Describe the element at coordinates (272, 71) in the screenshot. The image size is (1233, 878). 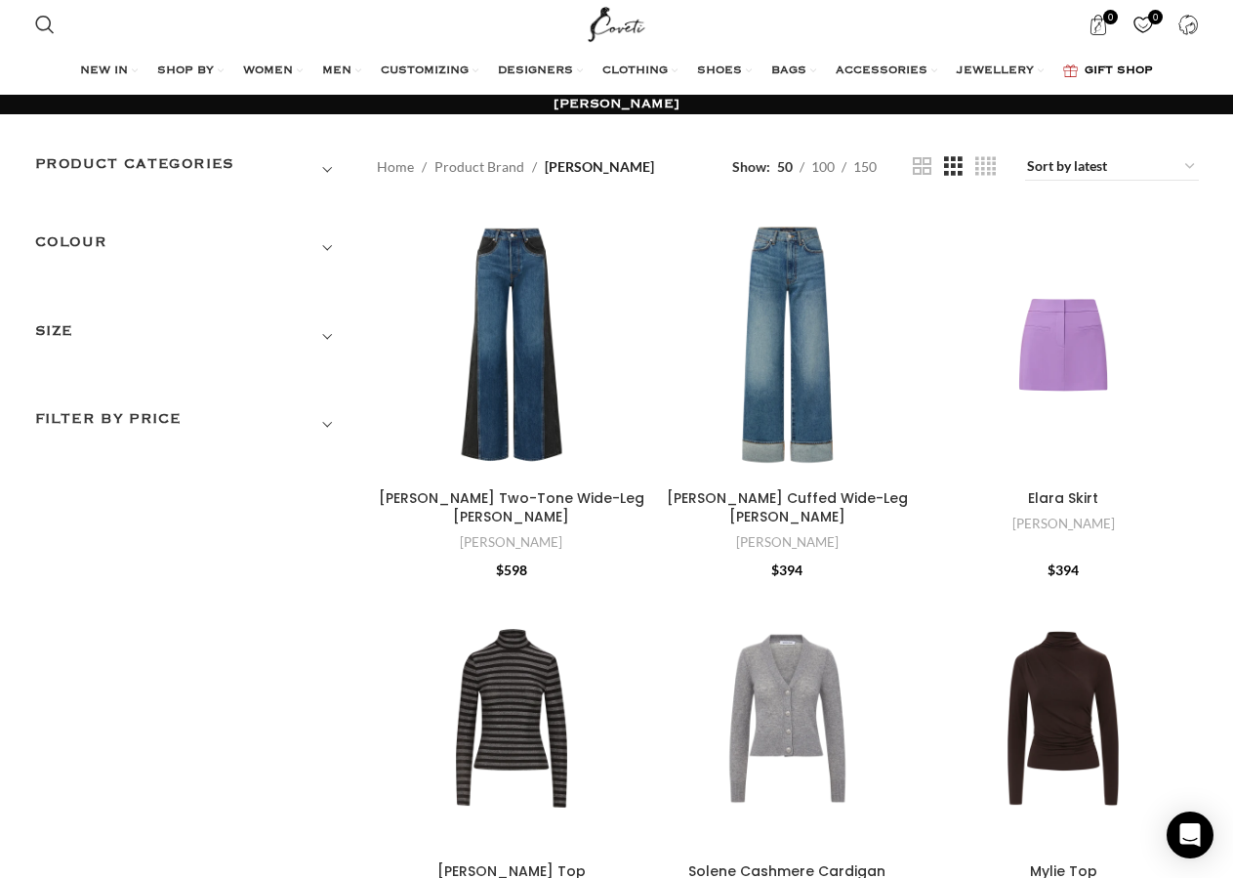
I see `a: WOMEN` at that location.